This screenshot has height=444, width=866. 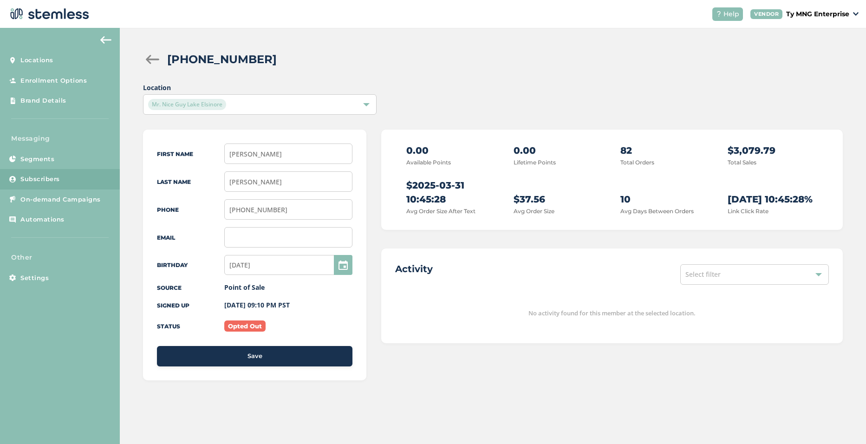 What do you see at coordinates (843, 422) in the screenshot?
I see `div: Chat Widget` at bounding box center [843, 422].